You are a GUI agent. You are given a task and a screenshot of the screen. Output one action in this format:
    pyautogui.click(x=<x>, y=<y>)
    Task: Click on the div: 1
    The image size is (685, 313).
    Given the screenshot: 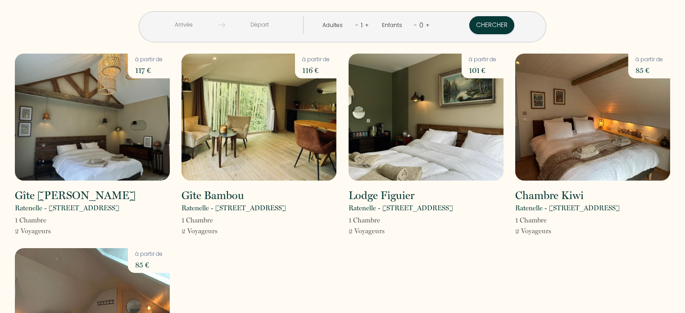 What is the action you would take?
    pyautogui.click(x=362, y=25)
    